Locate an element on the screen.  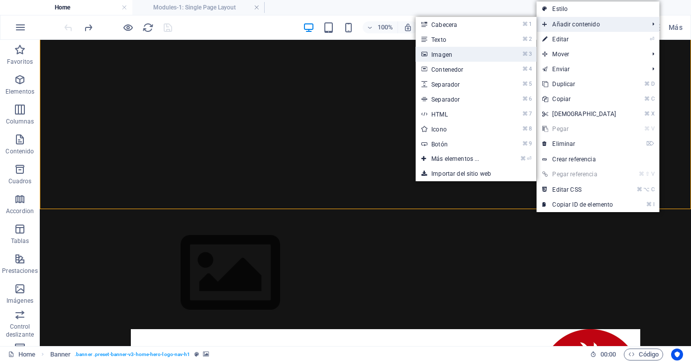
a: ⏎Editar is located at coordinates (579, 39).